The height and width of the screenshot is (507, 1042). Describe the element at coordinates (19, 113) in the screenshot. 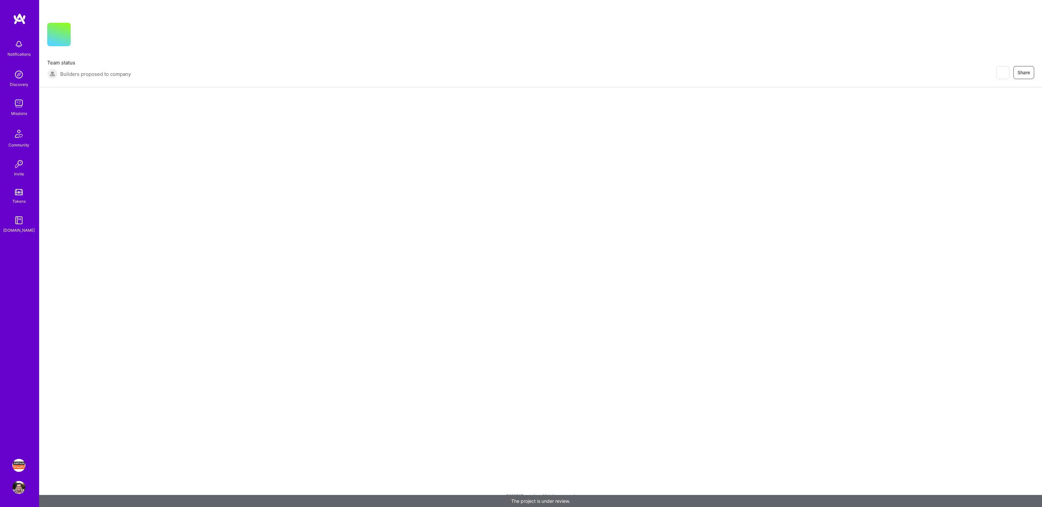

I see `div: Missions` at that location.